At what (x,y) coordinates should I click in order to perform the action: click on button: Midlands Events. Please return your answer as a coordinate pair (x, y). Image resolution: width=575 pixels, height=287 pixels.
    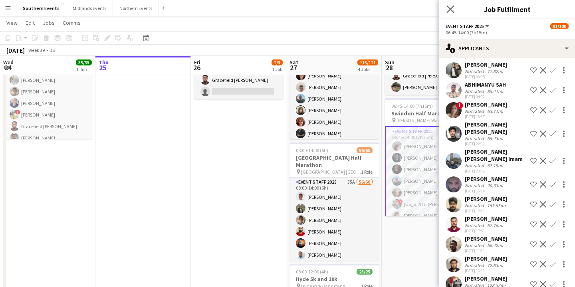
    Looking at the image, I should click on (89, 8).